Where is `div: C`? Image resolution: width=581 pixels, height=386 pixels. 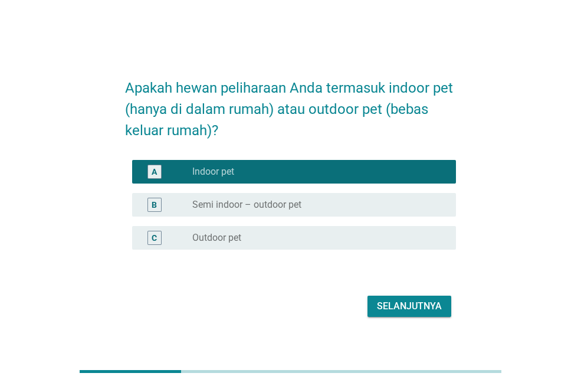
div: C is located at coordinates (154, 238).